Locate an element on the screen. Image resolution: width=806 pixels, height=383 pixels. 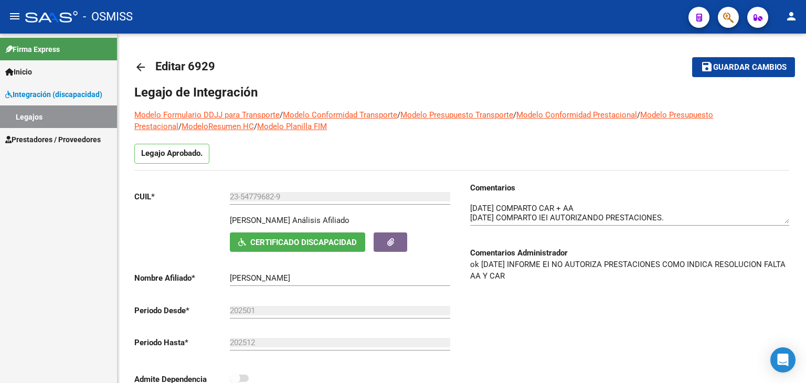
span: Guardar cambios is located at coordinates (750, 68).